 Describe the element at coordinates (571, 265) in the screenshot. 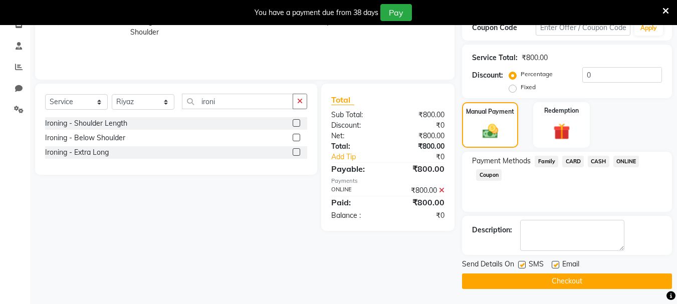

I see `span: Email` at that location.